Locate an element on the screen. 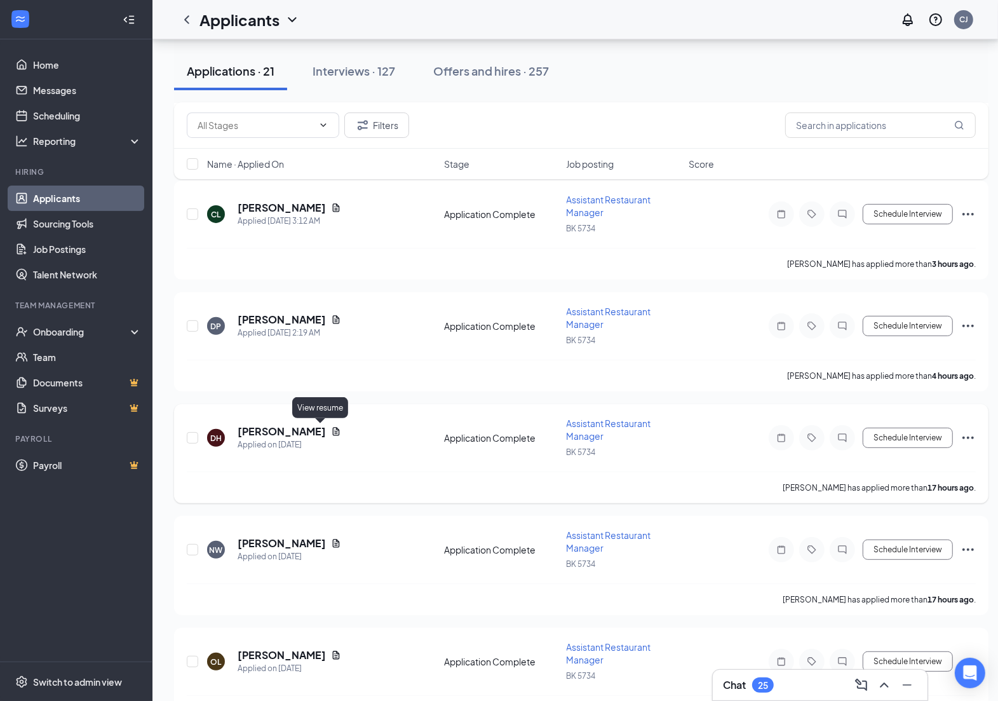 This screenshot has height=701, width=998. div: Payroll is located at coordinates (77, 438).